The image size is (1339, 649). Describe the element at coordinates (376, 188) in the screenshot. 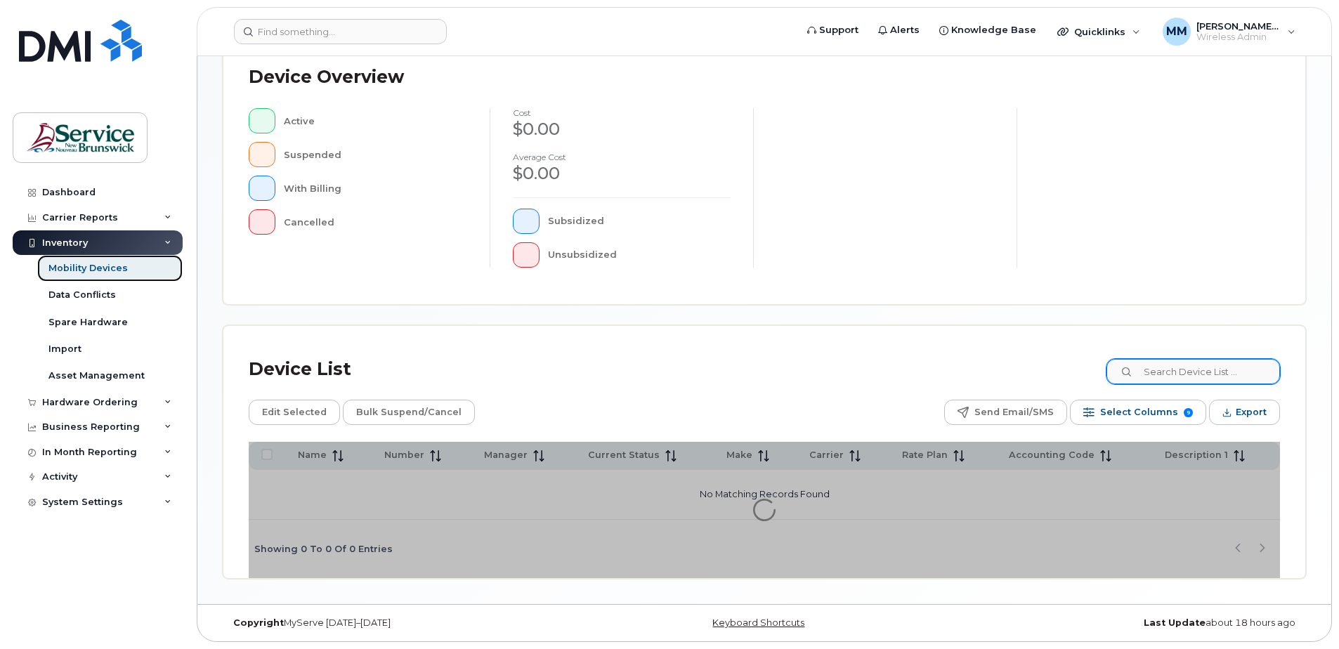

I see `div: With Billing` at that location.